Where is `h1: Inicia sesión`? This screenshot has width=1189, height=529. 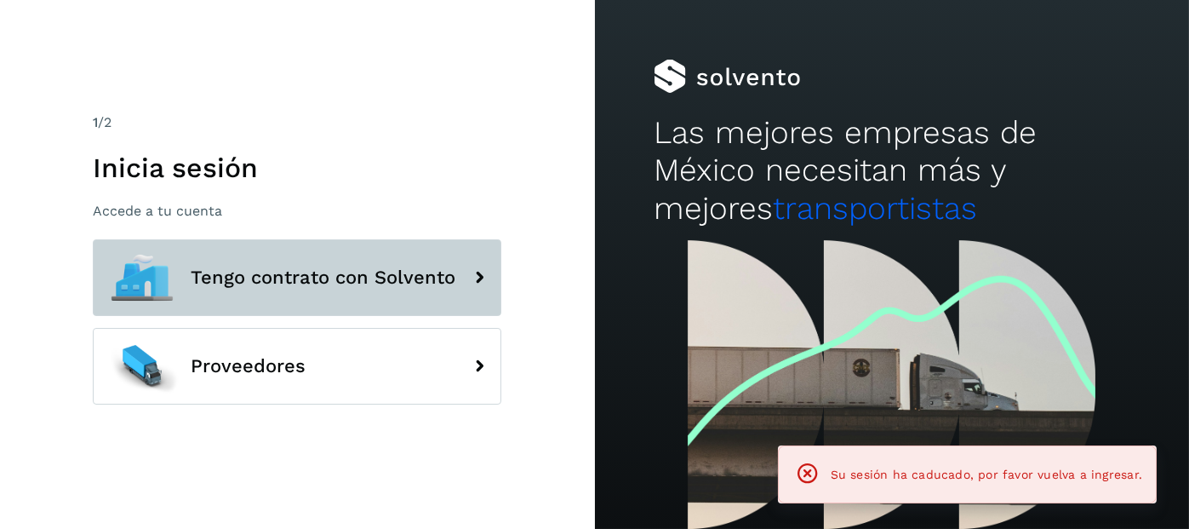 h1: Inicia sesión is located at coordinates (297, 168).